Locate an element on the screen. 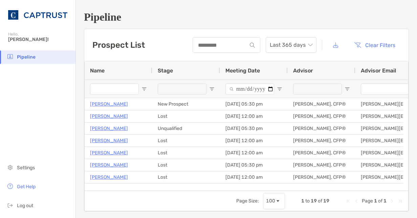  img: CAPTRUST Logo is located at coordinates (38, 15).